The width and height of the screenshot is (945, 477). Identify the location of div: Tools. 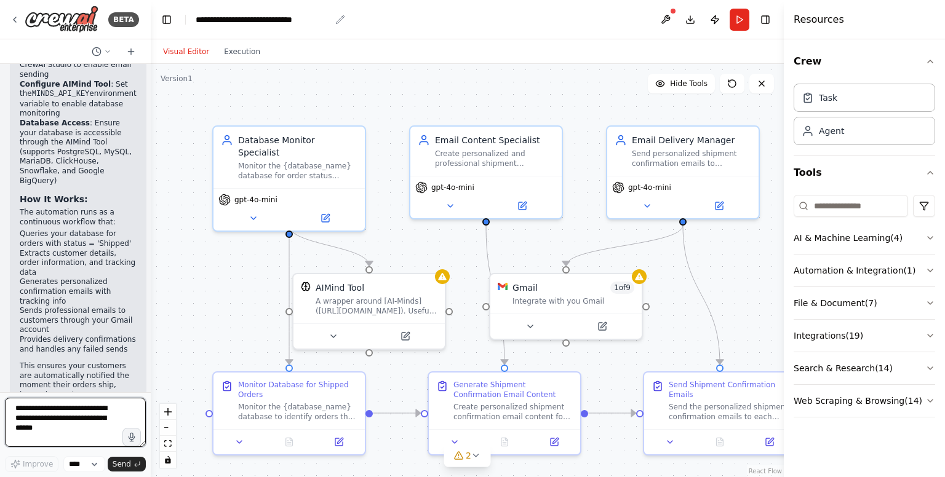
(864, 309).